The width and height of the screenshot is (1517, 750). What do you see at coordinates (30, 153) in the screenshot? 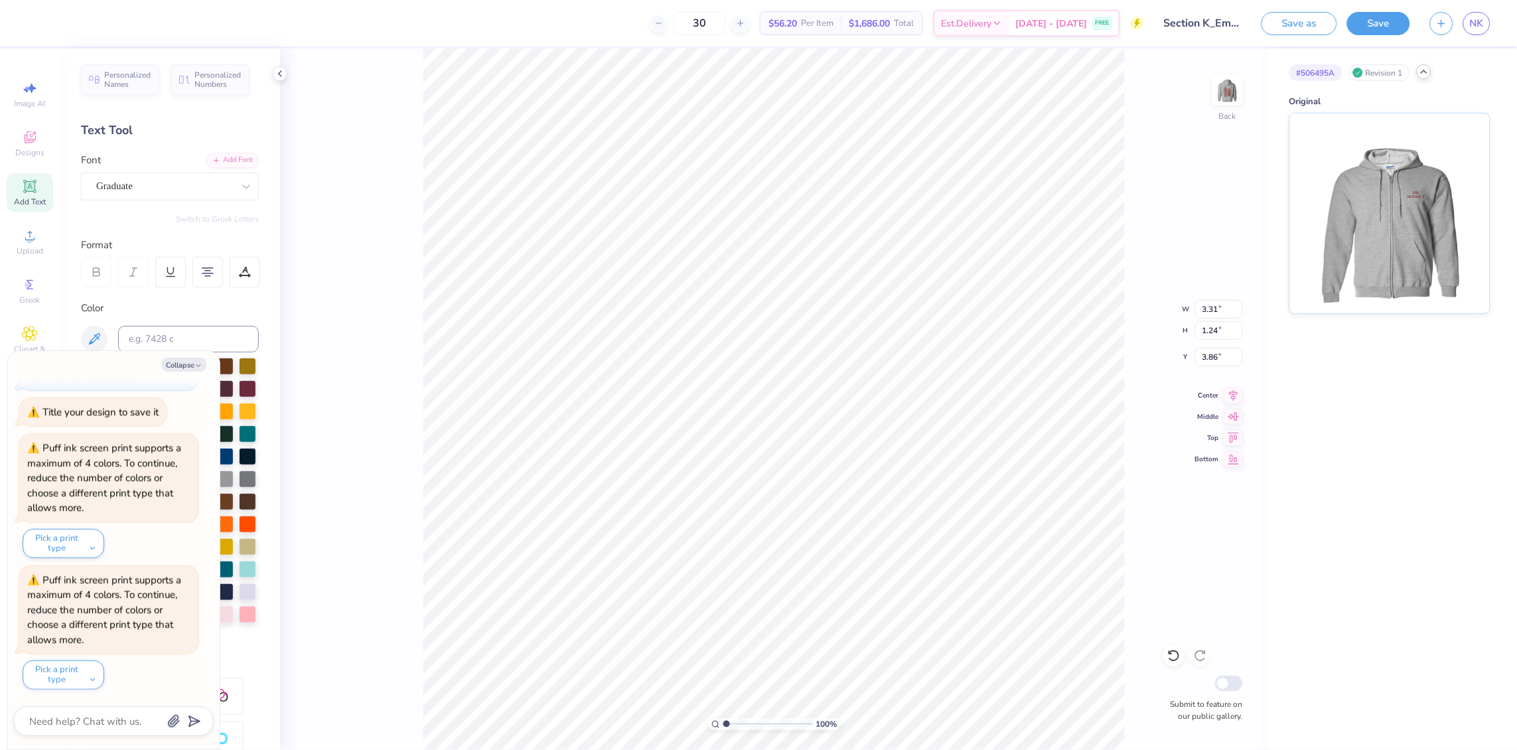
I see `span: Designs` at bounding box center [30, 153].